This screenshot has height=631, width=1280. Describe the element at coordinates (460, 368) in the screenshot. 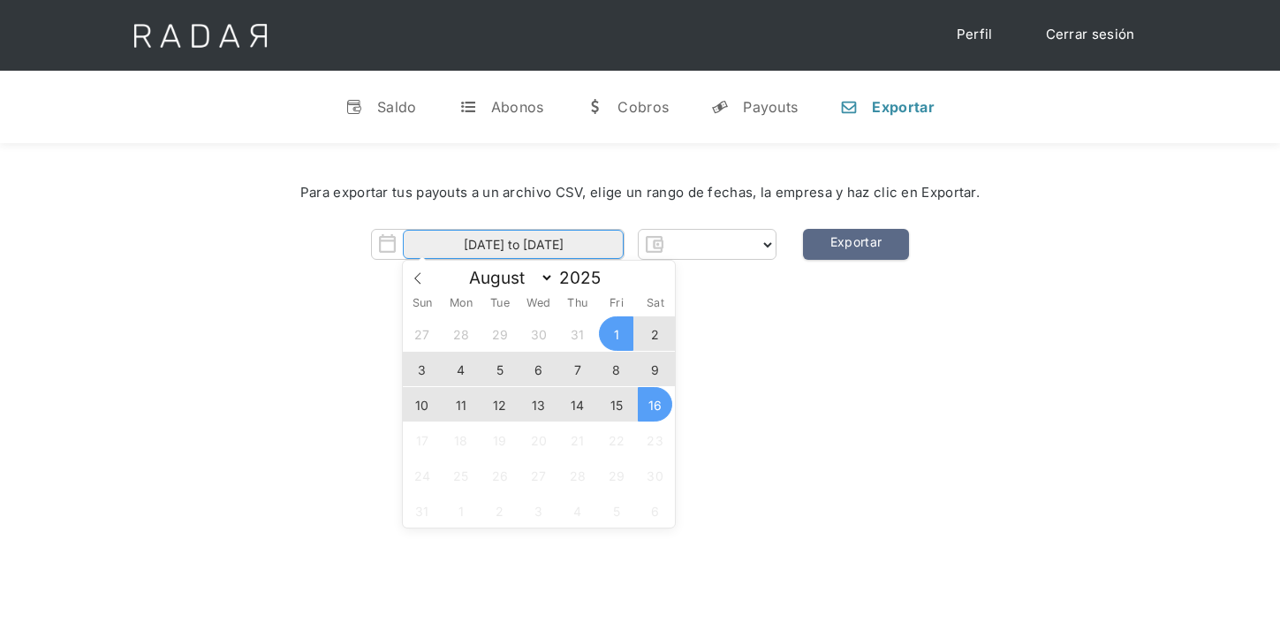

I see `span: August 4, 2025` at that location.